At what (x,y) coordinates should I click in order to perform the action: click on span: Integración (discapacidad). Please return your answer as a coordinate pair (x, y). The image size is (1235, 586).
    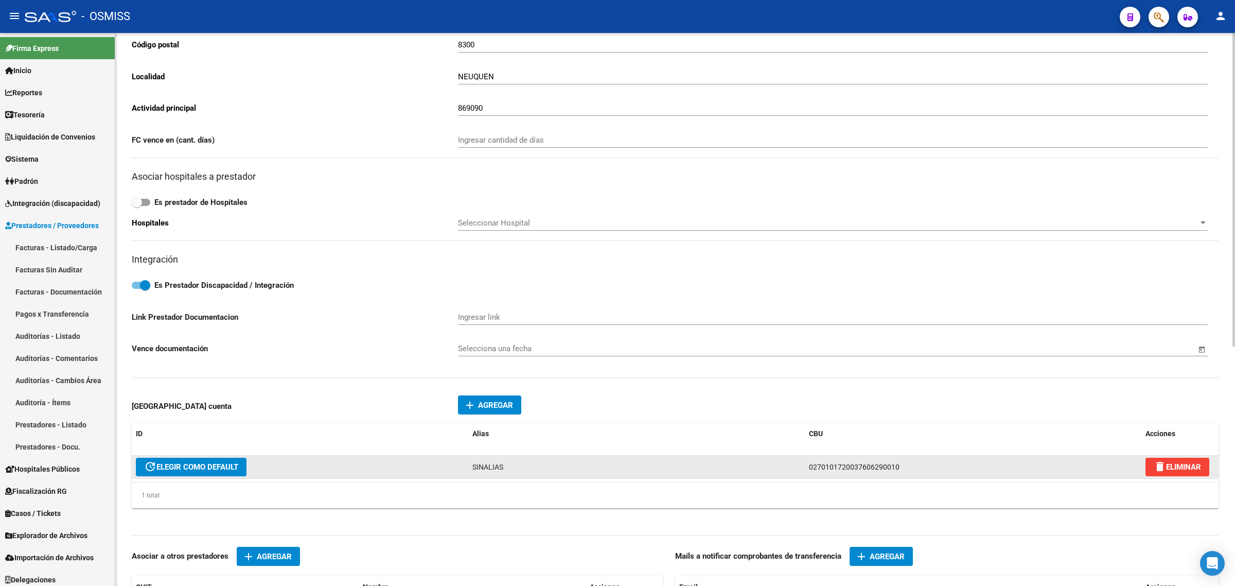
    Looking at the image, I should click on (52, 203).